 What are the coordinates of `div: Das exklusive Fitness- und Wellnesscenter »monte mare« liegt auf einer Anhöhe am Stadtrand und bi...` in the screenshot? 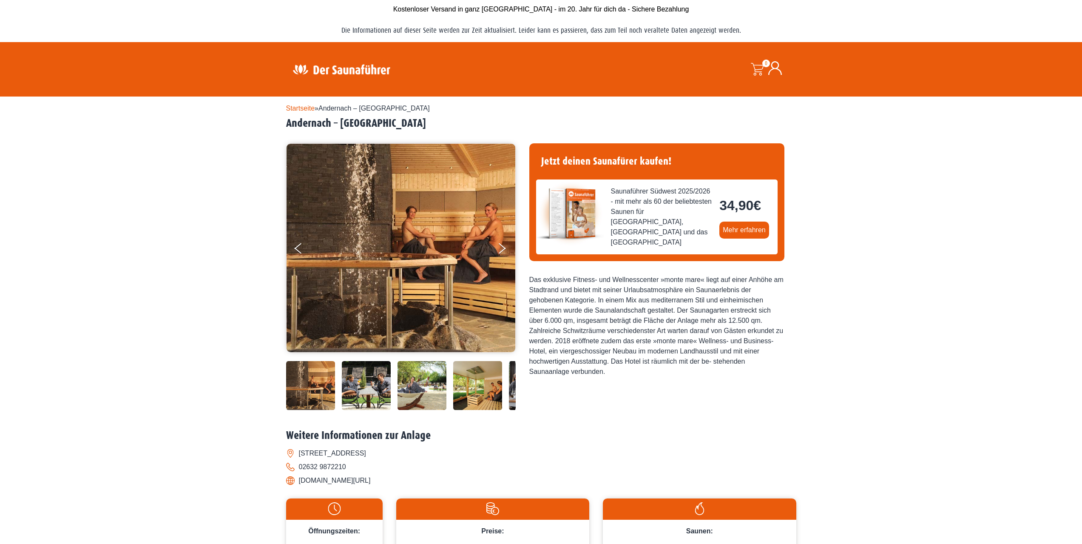 It's located at (657, 326).